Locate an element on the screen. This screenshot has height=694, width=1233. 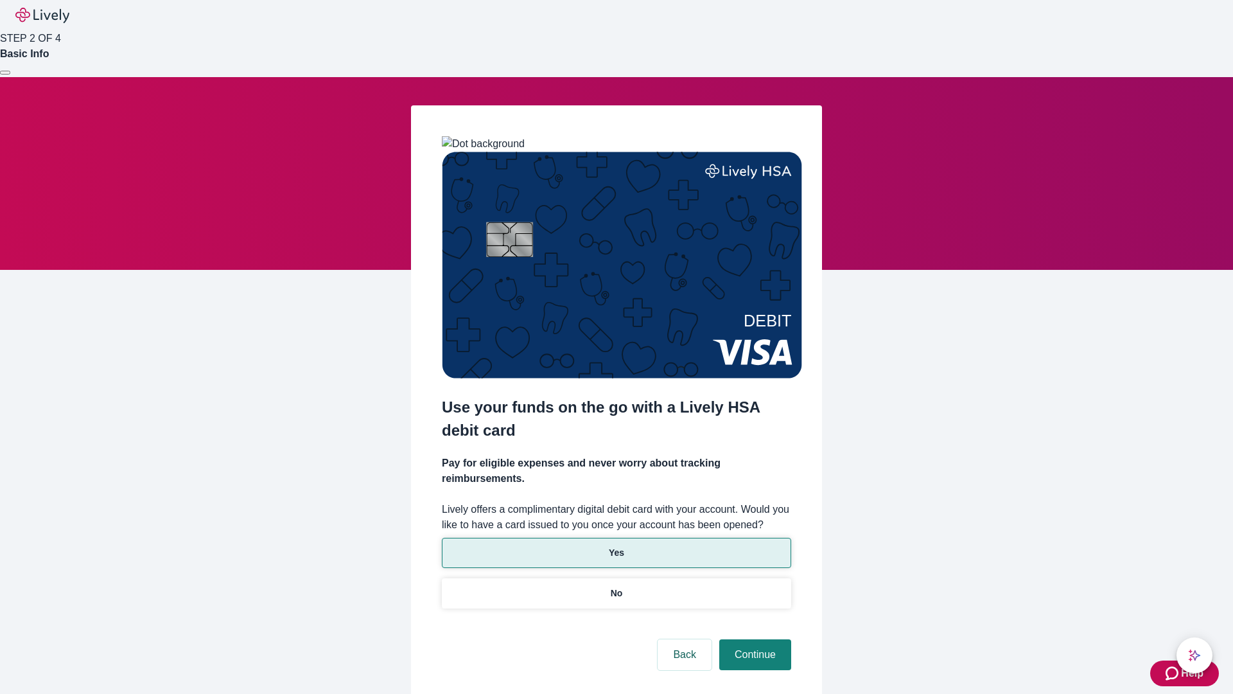
img: Dot background is located at coordinates (483, 144).